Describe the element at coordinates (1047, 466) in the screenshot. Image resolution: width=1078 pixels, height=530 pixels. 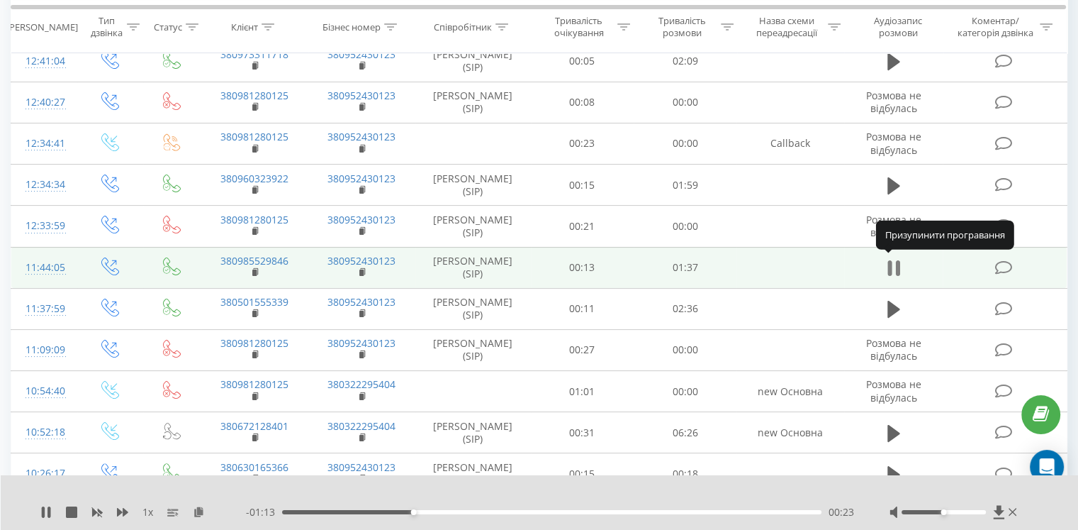
I see `div: Open Intercom Messenger` at that location.